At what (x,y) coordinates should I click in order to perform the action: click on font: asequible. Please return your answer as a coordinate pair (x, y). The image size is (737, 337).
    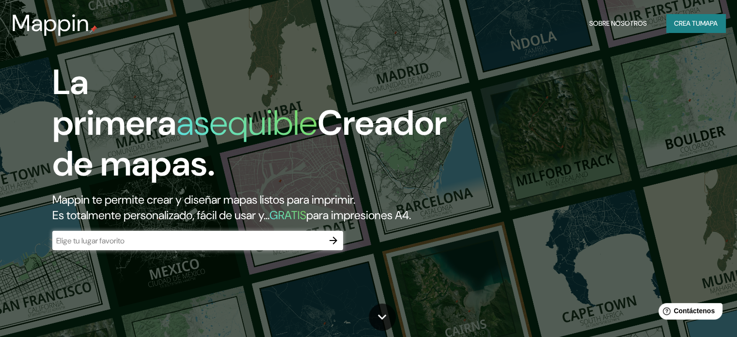
    Looking at the image, I should click on (247, 123).